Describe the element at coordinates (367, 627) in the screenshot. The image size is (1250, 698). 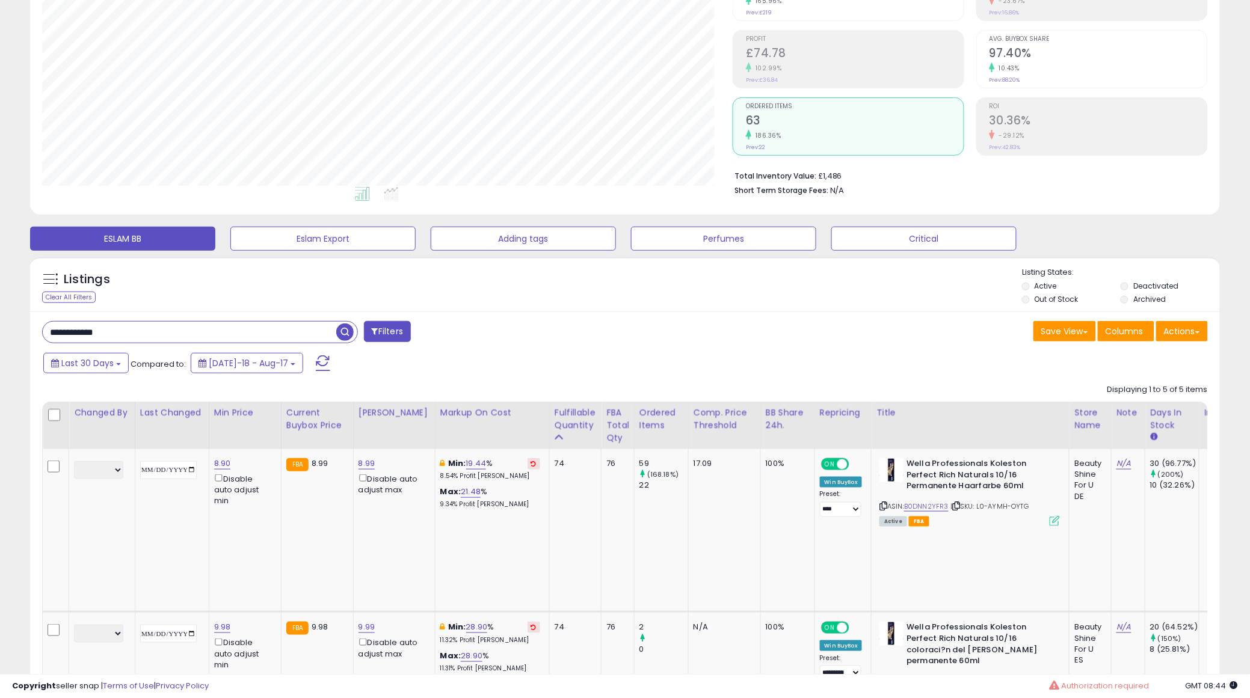
I see `a: 9.99` at that location.